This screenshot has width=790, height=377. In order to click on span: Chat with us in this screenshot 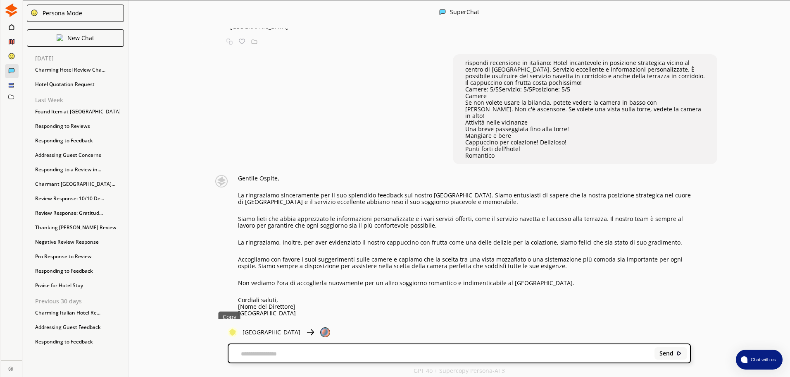, I will do `click(763, 359)`.